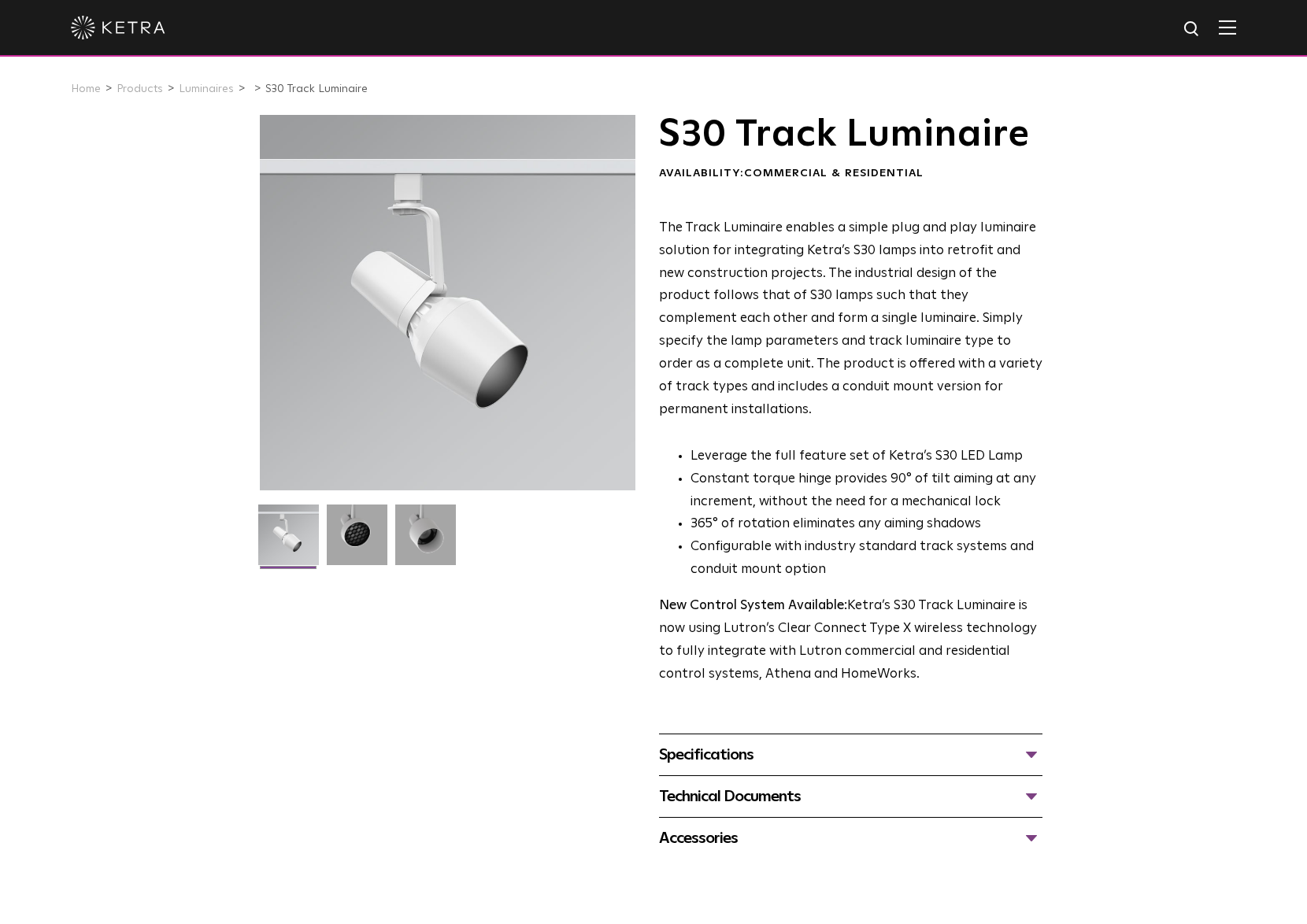 This screenshot has width=1307, height=924. What do you see at coordinates (851, 641) in the screenshot?
I see `p: Ketra’s S30 Track Luminaire is now using Lutron’s Clear Connect Type X wireless technology to ful...` at bounding box center [851, 641].